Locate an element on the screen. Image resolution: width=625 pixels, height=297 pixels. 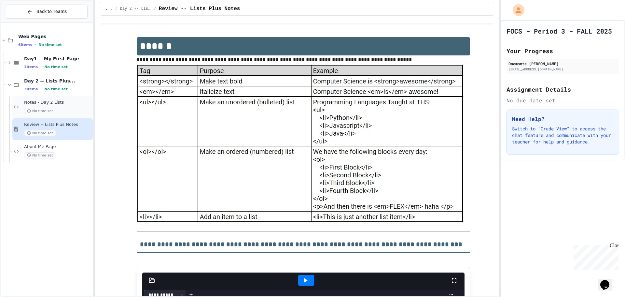
span: 6 items is located at coordinates (25, 45).